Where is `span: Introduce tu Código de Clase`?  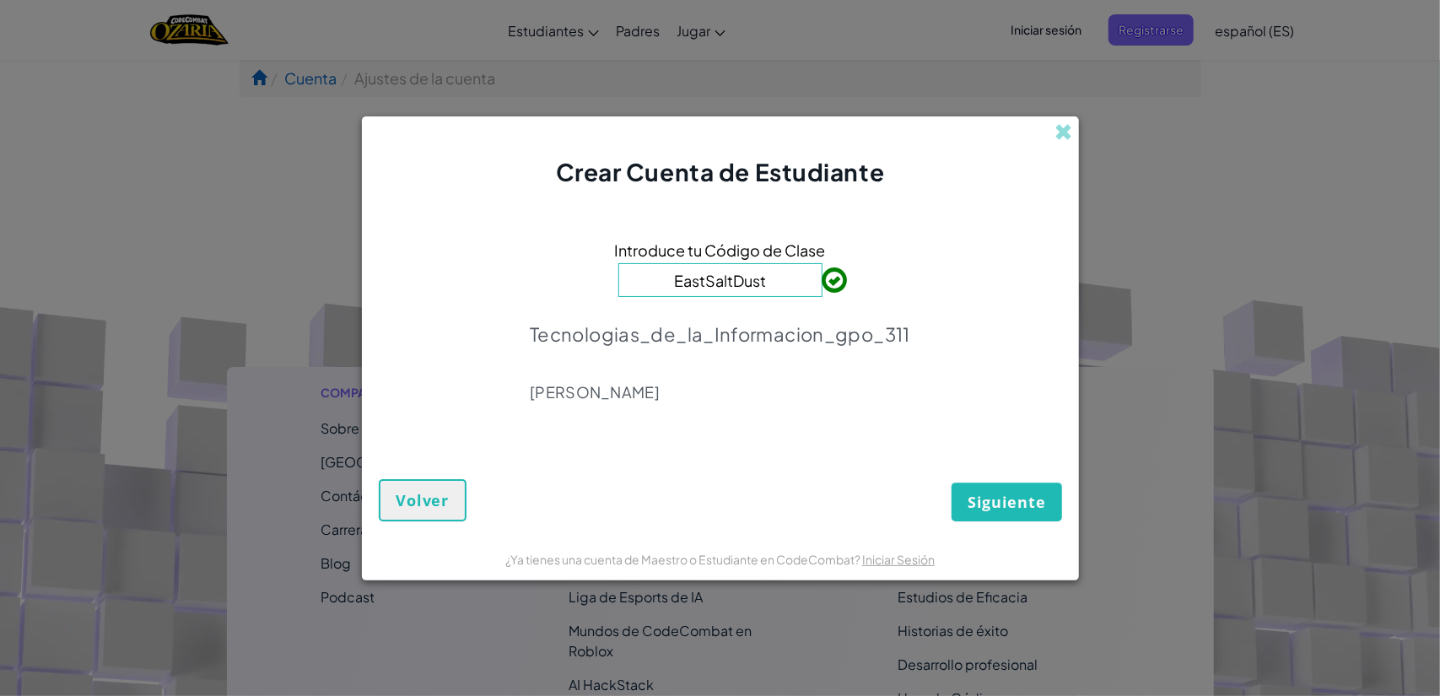 span: Introduce tu Código de Clase is located at coordinates (721, 250).